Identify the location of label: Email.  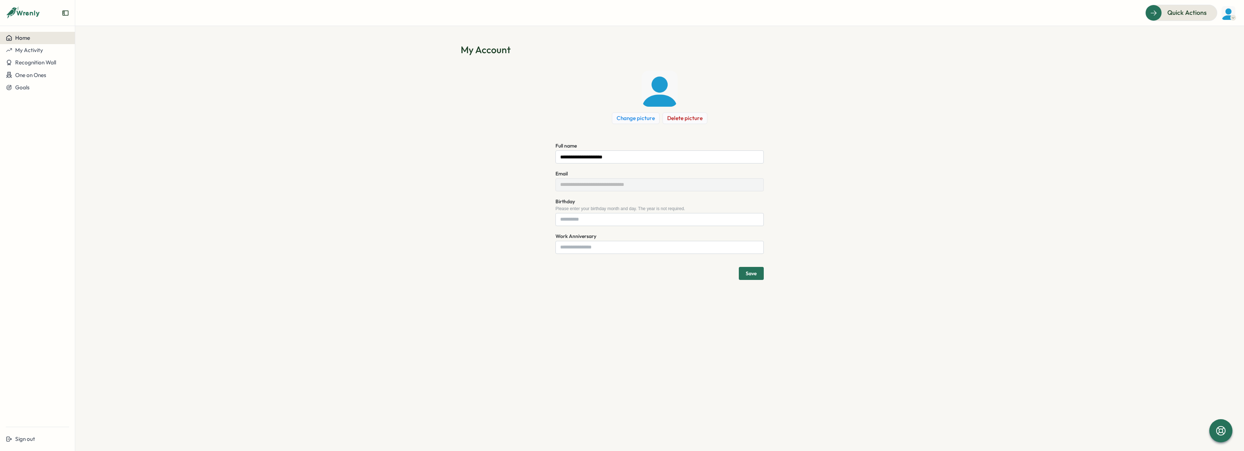
(561, 174).